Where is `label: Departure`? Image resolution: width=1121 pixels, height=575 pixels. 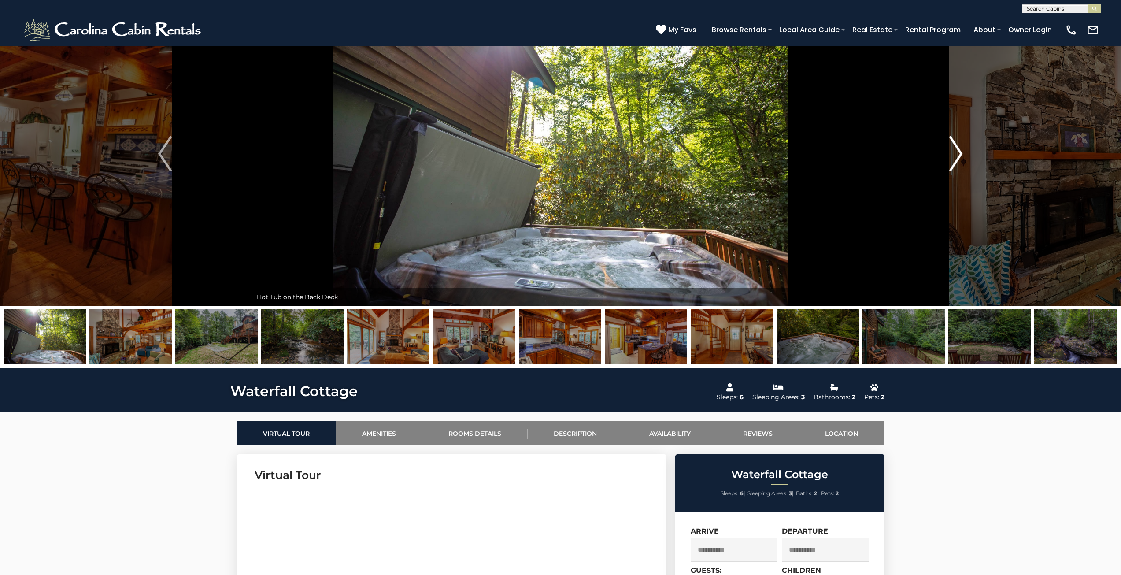
label: Departure is located at coordinates (805, 531).